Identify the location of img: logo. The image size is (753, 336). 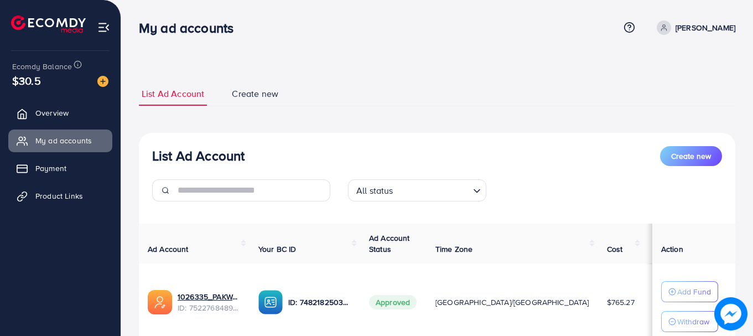
(48, 24).